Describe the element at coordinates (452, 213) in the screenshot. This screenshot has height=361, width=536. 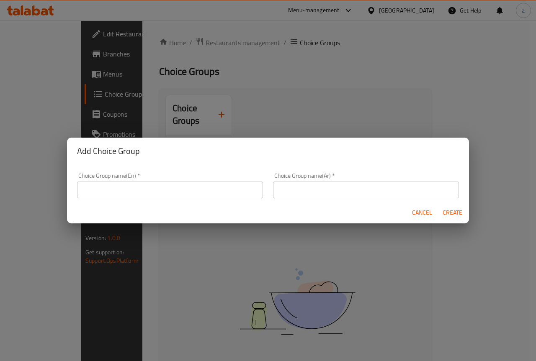
I see `button: Create` at that location.